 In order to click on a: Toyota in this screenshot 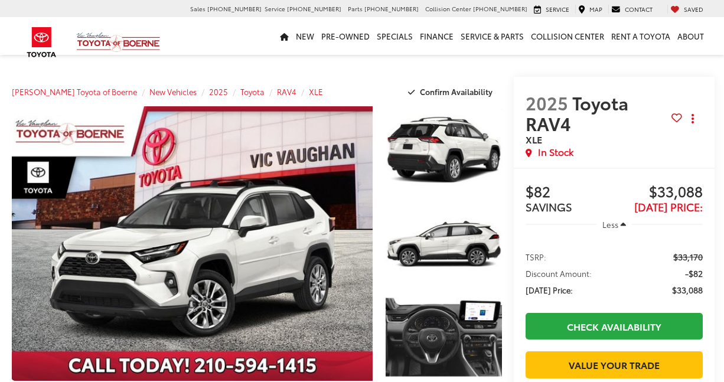, I will do `click(252, 92)`.